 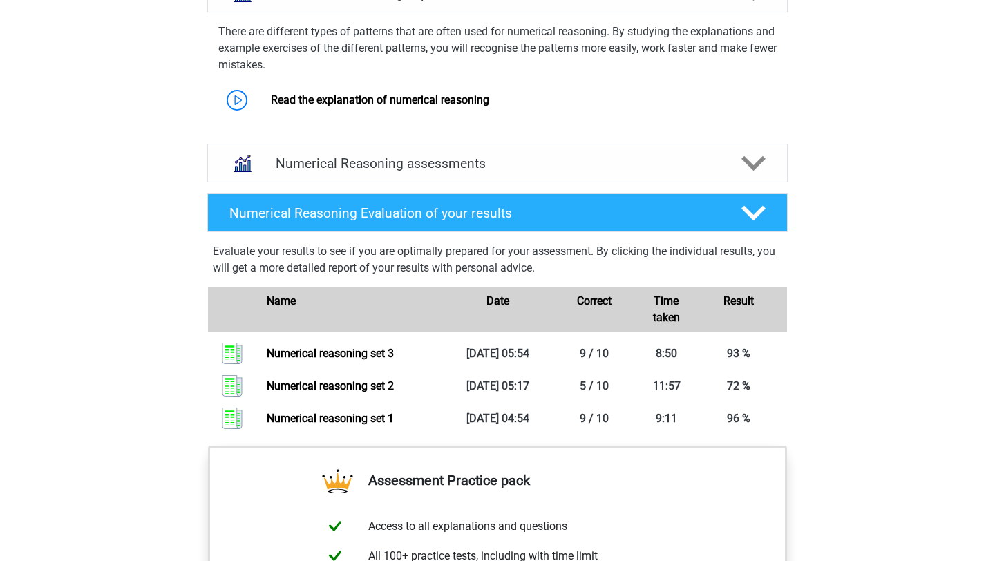 I want to click on div: Name, so click(x=352, y=309).